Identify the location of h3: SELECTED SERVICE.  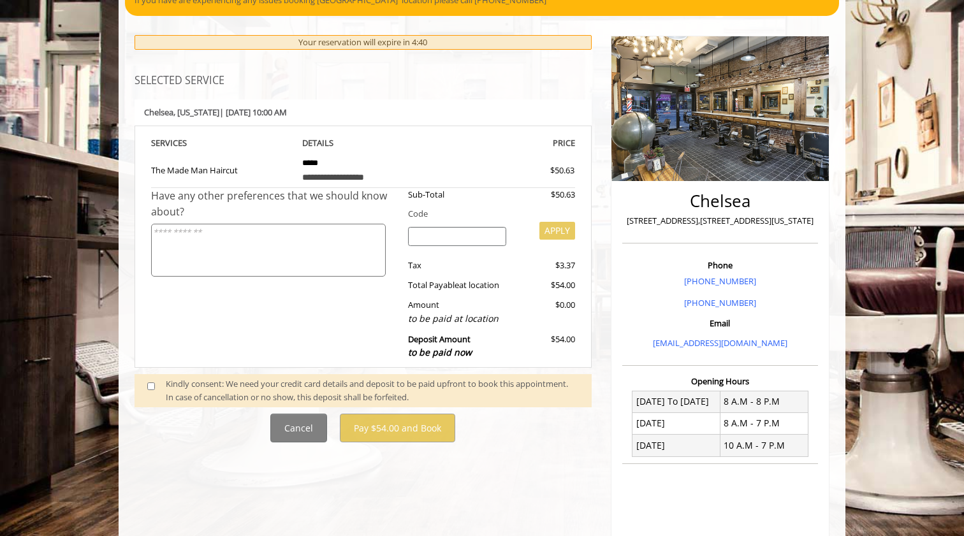
(363, 81).